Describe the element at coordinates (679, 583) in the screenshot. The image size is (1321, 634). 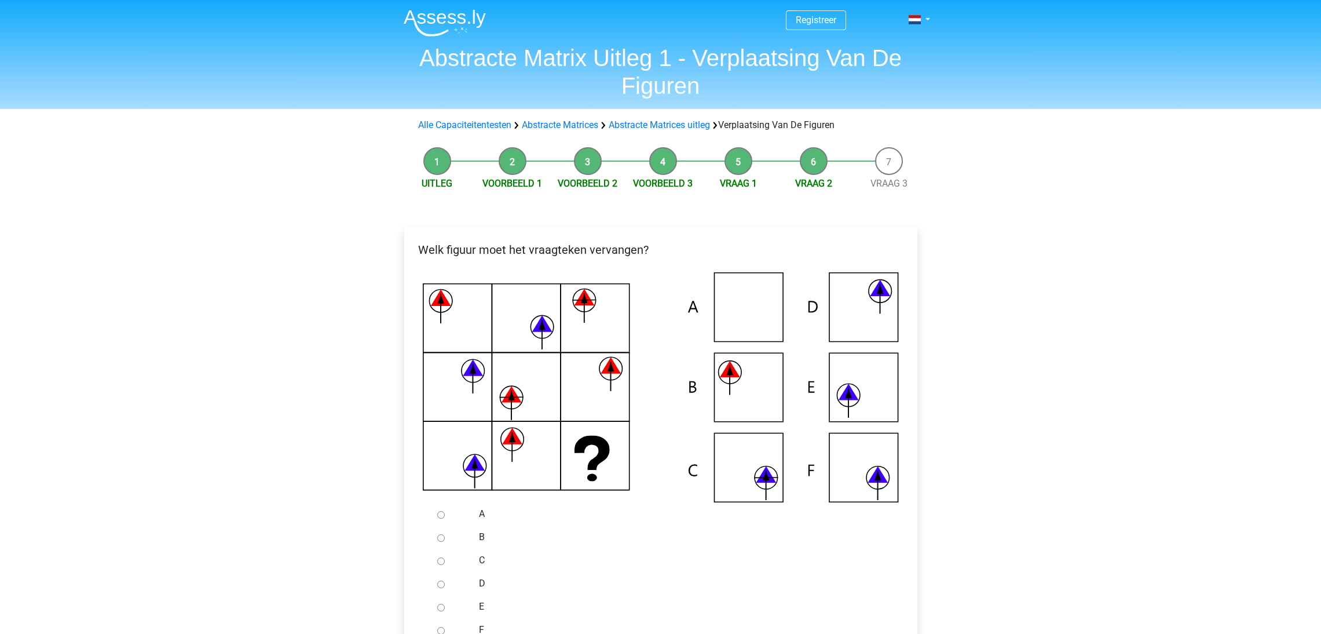
I see `label: D` at that location.